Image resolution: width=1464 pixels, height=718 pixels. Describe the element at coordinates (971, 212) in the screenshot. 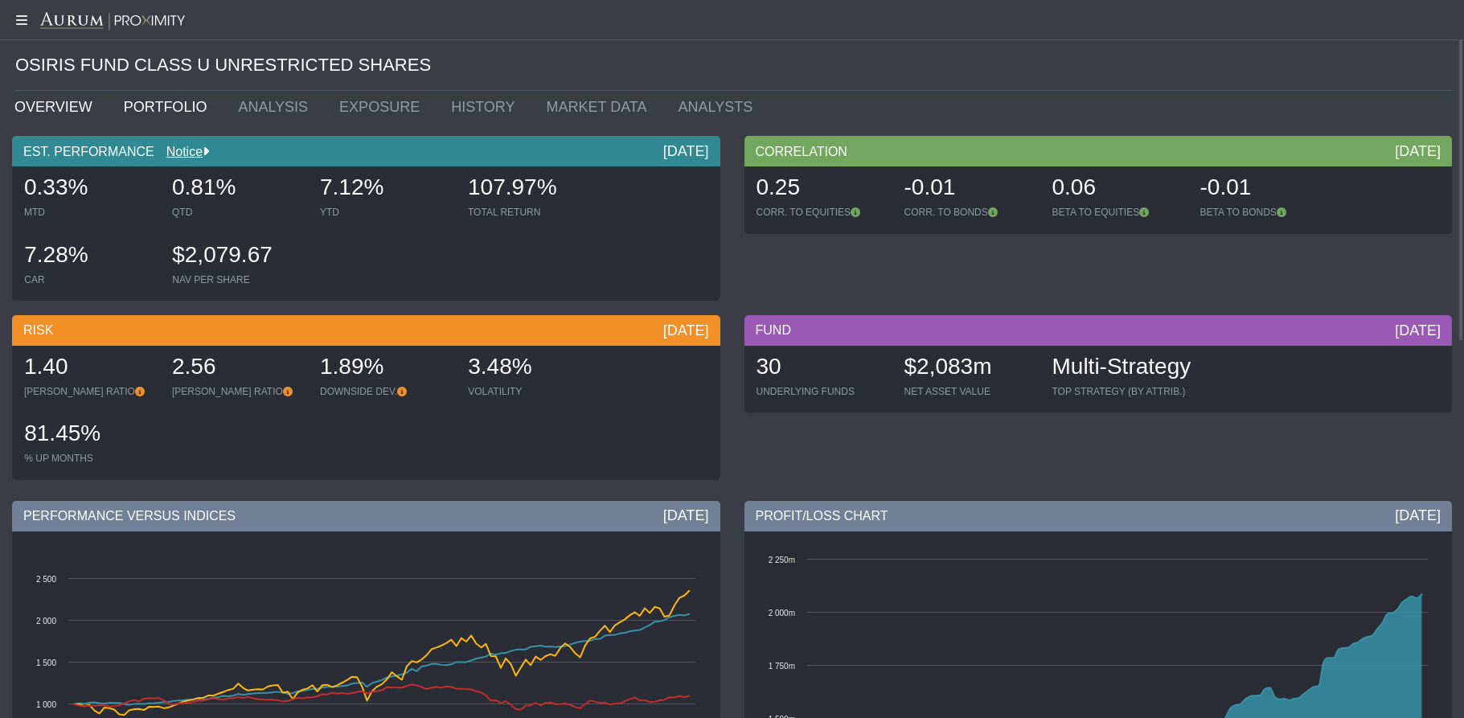

I see `div: CORR. TO BONDS` at that location.